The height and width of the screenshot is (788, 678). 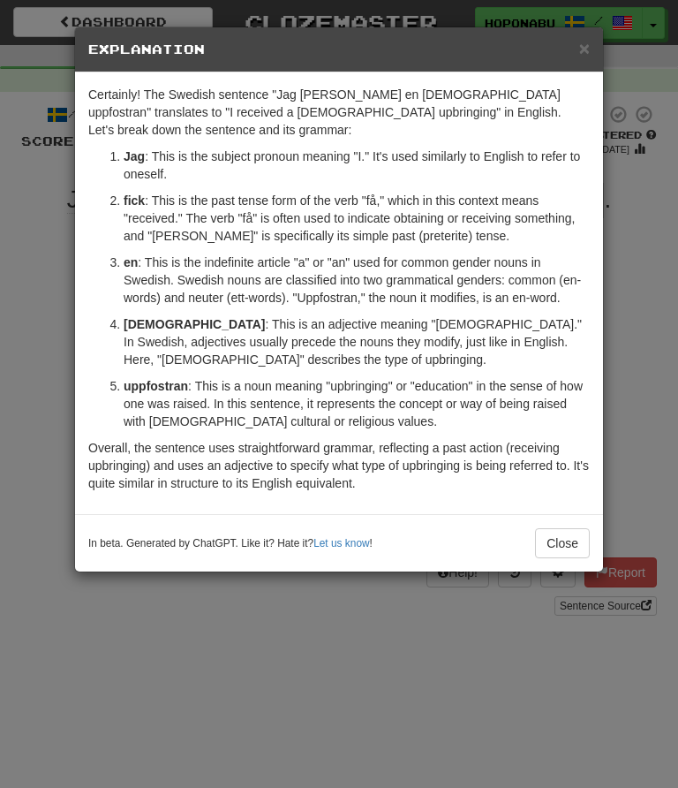 What do you see at coordinates (357, 218) in the screenshot?
I see `p: : This is the past tense form of the verb "få," which in this context means "received." The verb ...` at bounding box center [357, 218].